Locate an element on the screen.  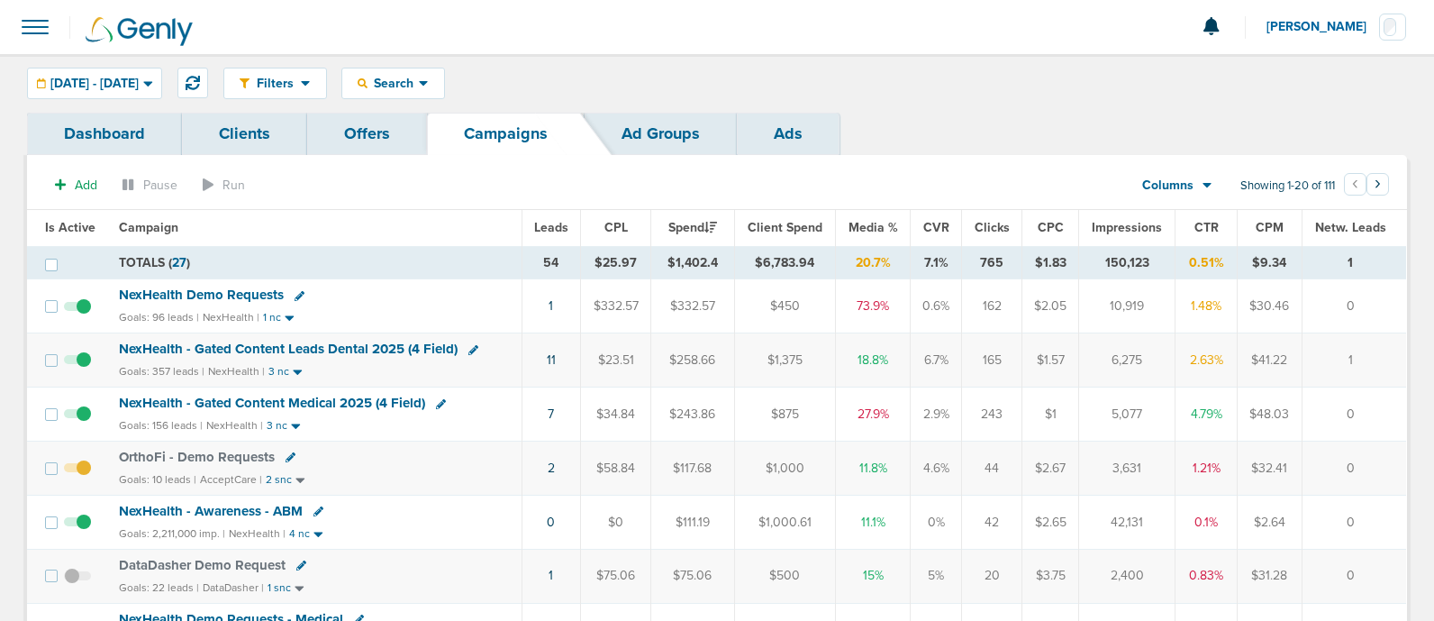
td: $500 is located at coordinates (784, 576).